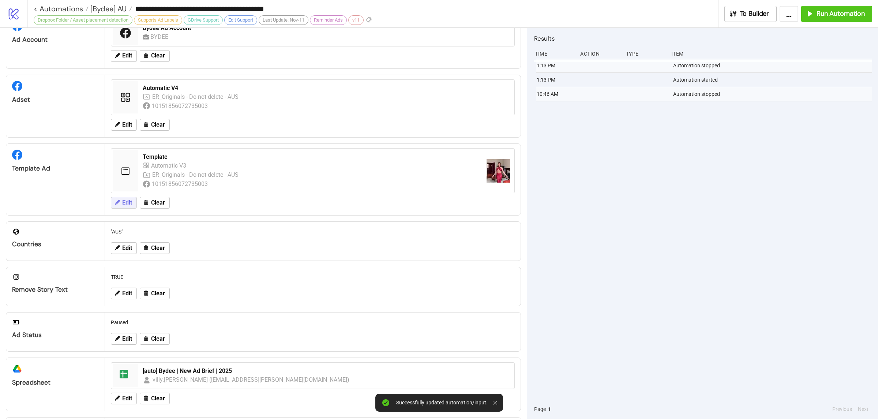  I want to click on div: Spreadsheet, so click(55, 382).